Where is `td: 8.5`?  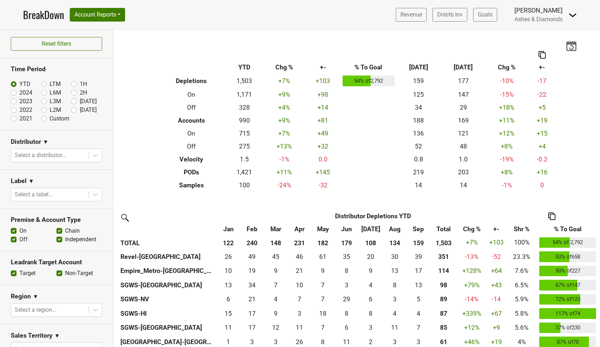
td: 8.5 is located at coordinates (371, 271).